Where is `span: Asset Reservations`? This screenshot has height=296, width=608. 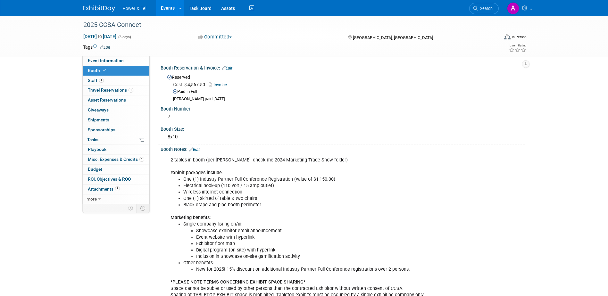 span: Asset Reservations is located at coordinates (107, 100).